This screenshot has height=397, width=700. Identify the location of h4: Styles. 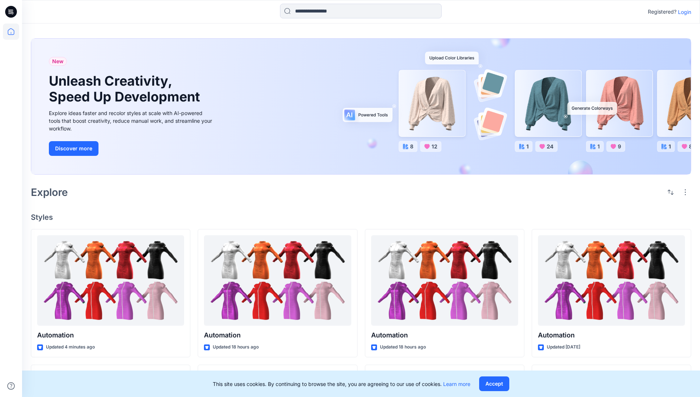
(361, 217).